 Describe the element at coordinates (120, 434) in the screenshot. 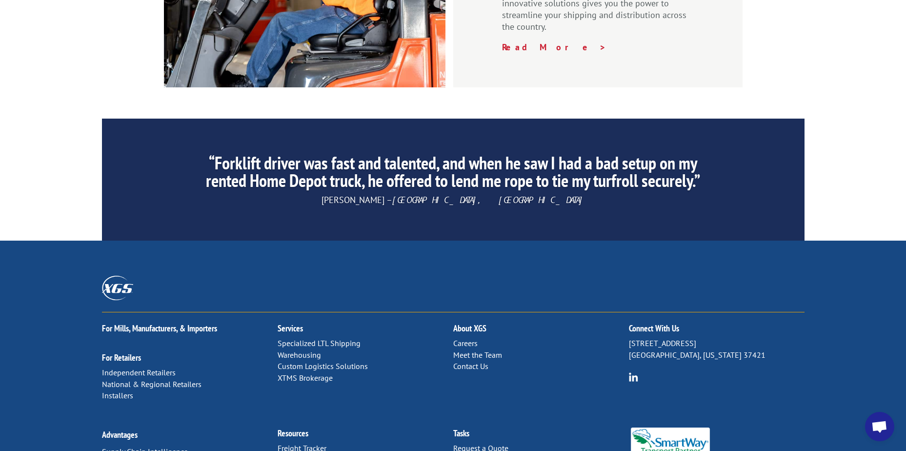

I see `a: Advantages` at that location.